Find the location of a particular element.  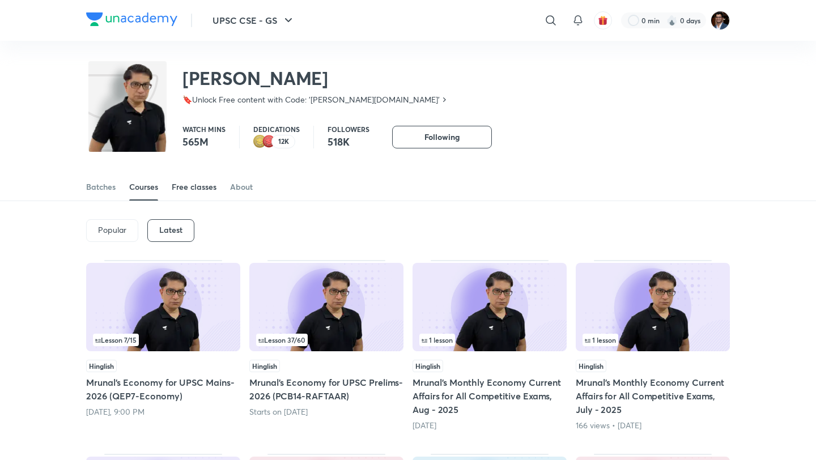

div: Batches is located at coordinates (101, 187).